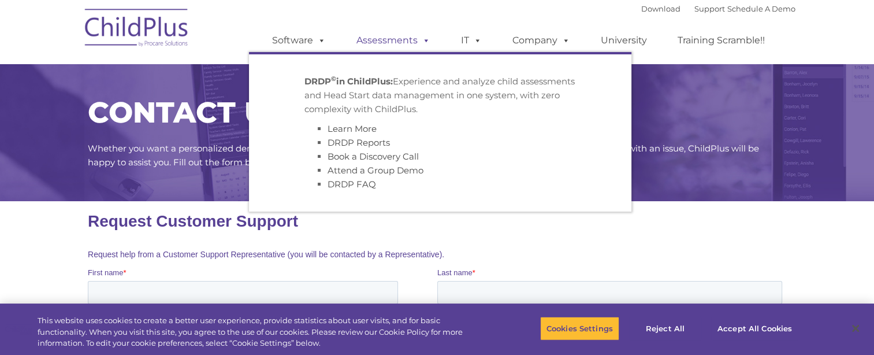  I want to click on div: This website uses cookies to create a better user experience, provide statistics about user visit..., so click(259, 332).